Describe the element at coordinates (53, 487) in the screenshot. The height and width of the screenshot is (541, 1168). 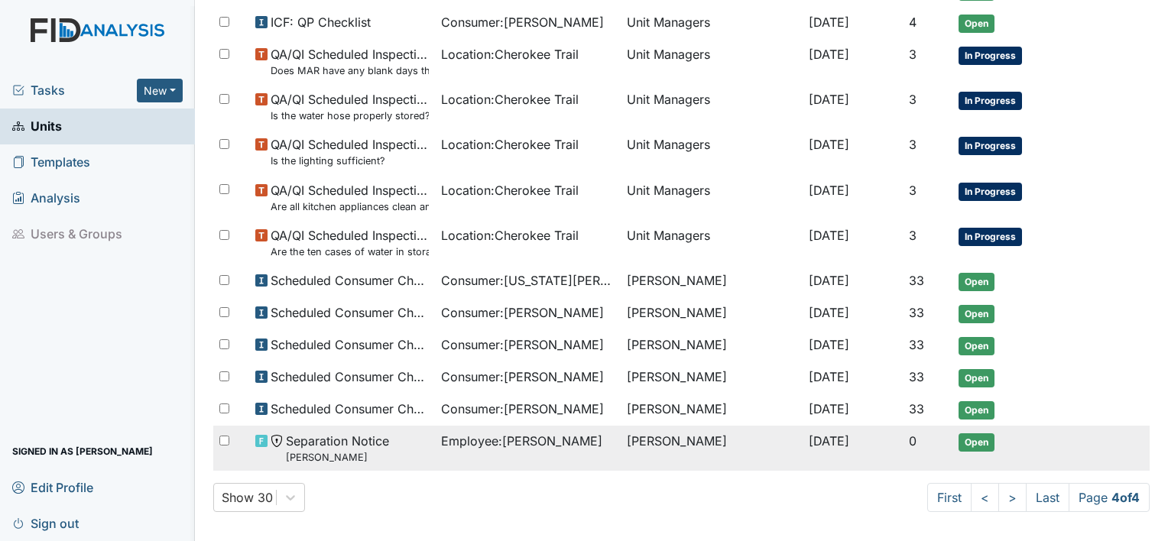
I see `span: Edit Profile` at that location.